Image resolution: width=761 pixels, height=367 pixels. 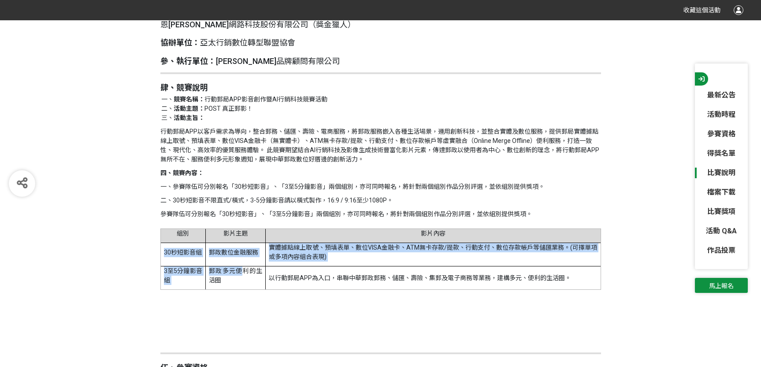 I want to click on p: 郵政數位金融服務, so click(x=235, y=252).